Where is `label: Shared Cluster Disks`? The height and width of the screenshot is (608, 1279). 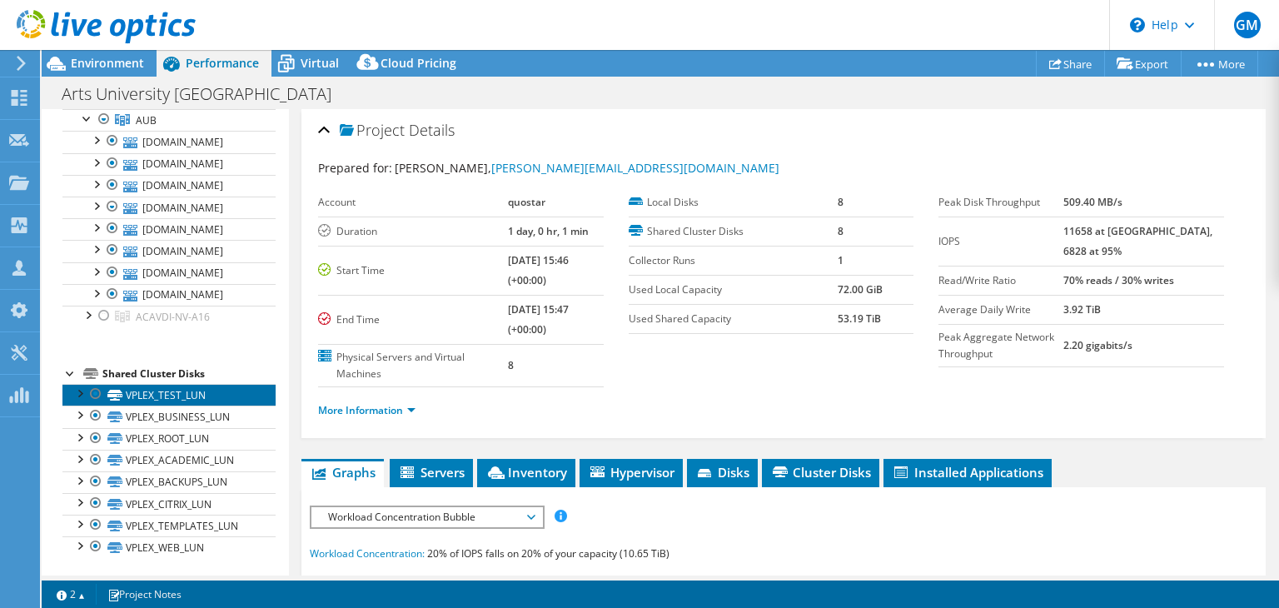
label: Shared Cluster Disks is located at coordinates (733, 232).